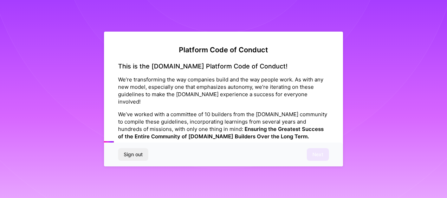  I want to click on h2: Platform Code of Conduct, so click(223, 50).